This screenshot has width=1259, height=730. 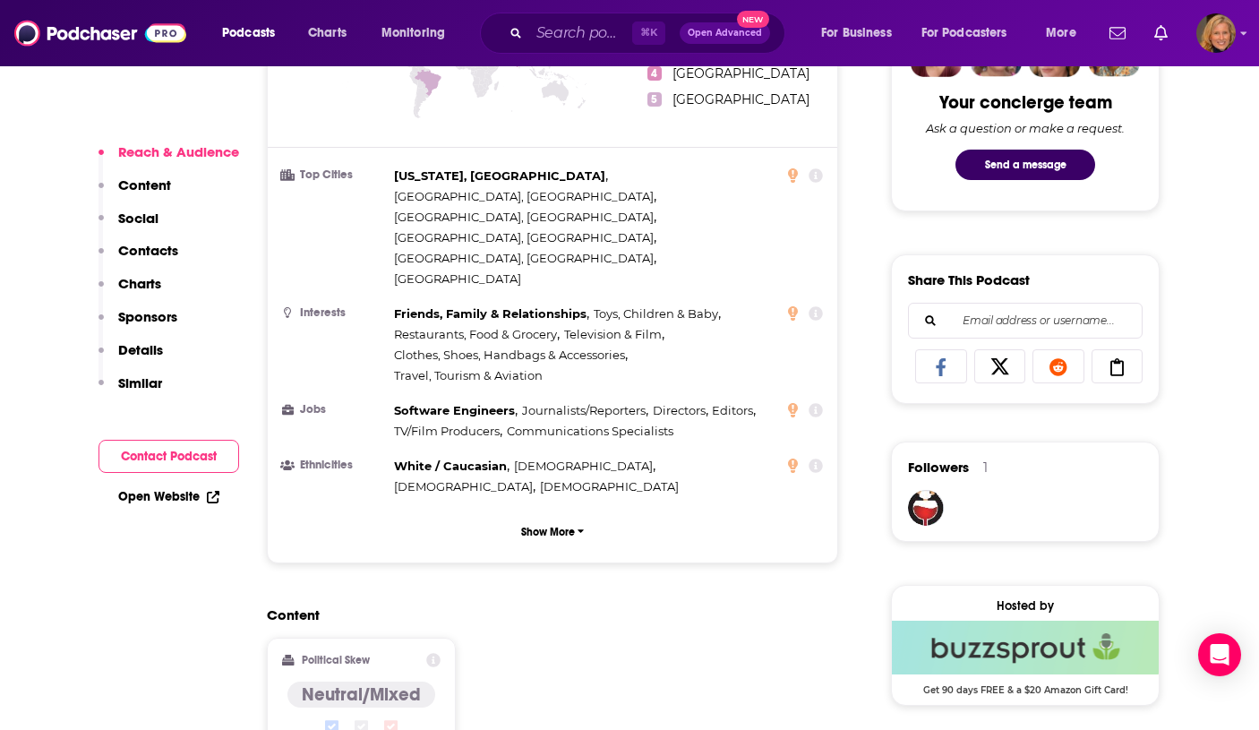 I want to click on span: Open Advanced, so click(x=724, y=33).